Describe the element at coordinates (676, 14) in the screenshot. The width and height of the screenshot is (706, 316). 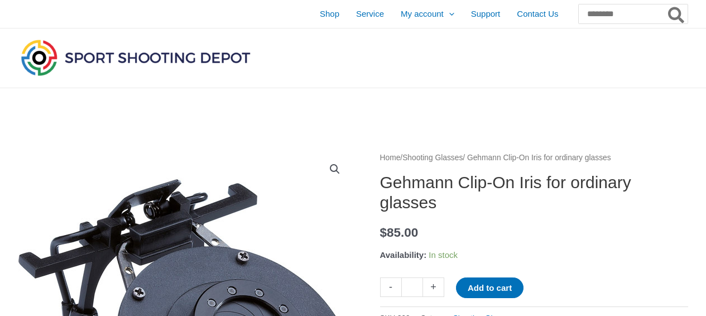
I see `button: Search` at that location.